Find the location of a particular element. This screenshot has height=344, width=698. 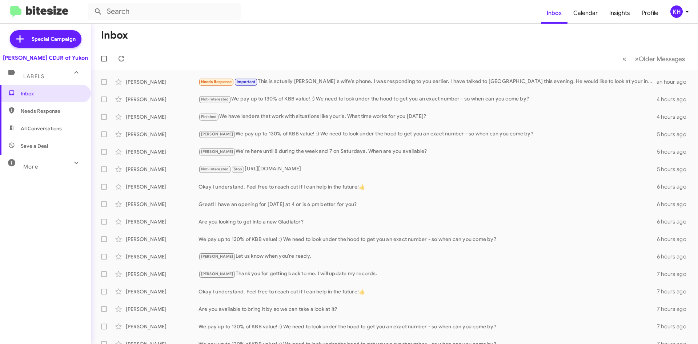

span: All Conversations is located at coordinates (41, 128).